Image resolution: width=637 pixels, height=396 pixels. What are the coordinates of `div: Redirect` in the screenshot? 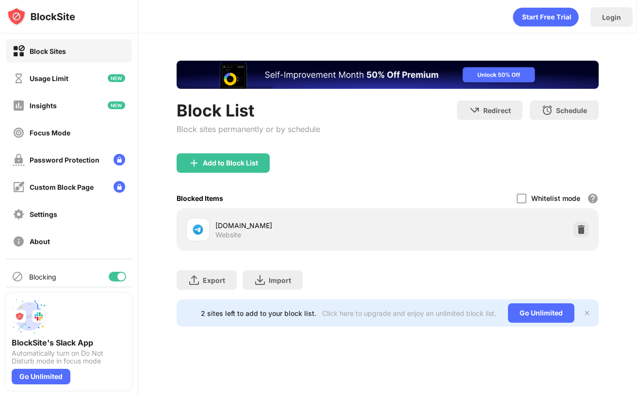 It's located at (497, 110).